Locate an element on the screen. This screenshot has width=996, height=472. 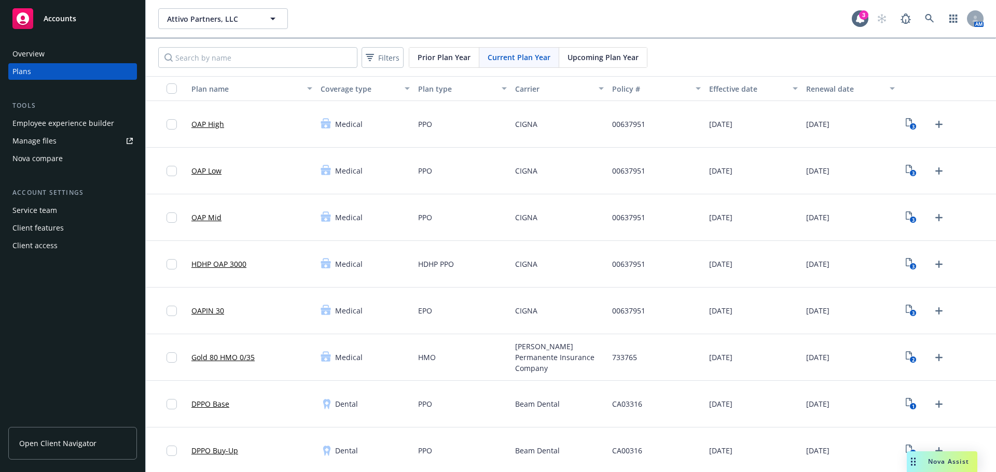
span: 733765 is located at coordinates (624, 357).